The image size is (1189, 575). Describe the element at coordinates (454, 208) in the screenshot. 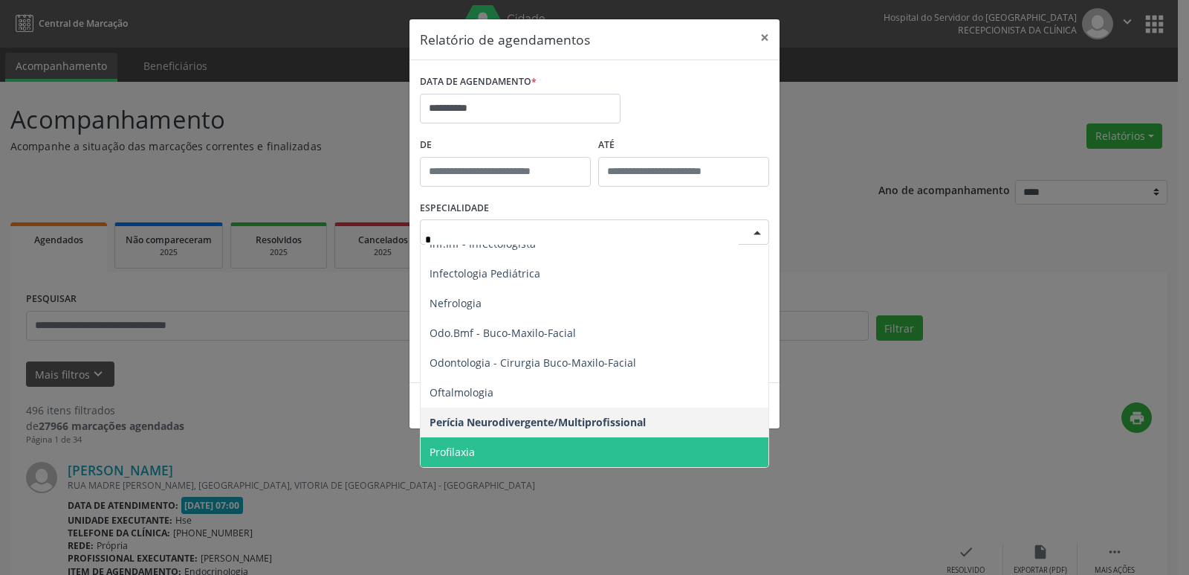

I see `label: ESPECIALIDADE` at that location.